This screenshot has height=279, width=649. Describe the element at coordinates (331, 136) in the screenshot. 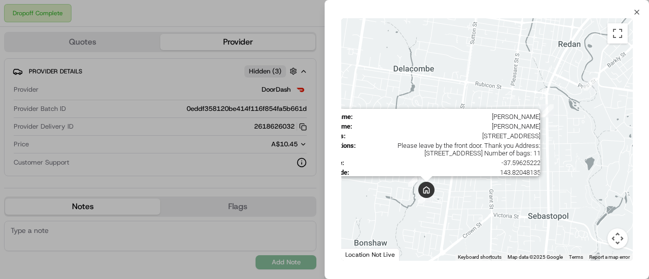

I see `span: Address :` at that location.